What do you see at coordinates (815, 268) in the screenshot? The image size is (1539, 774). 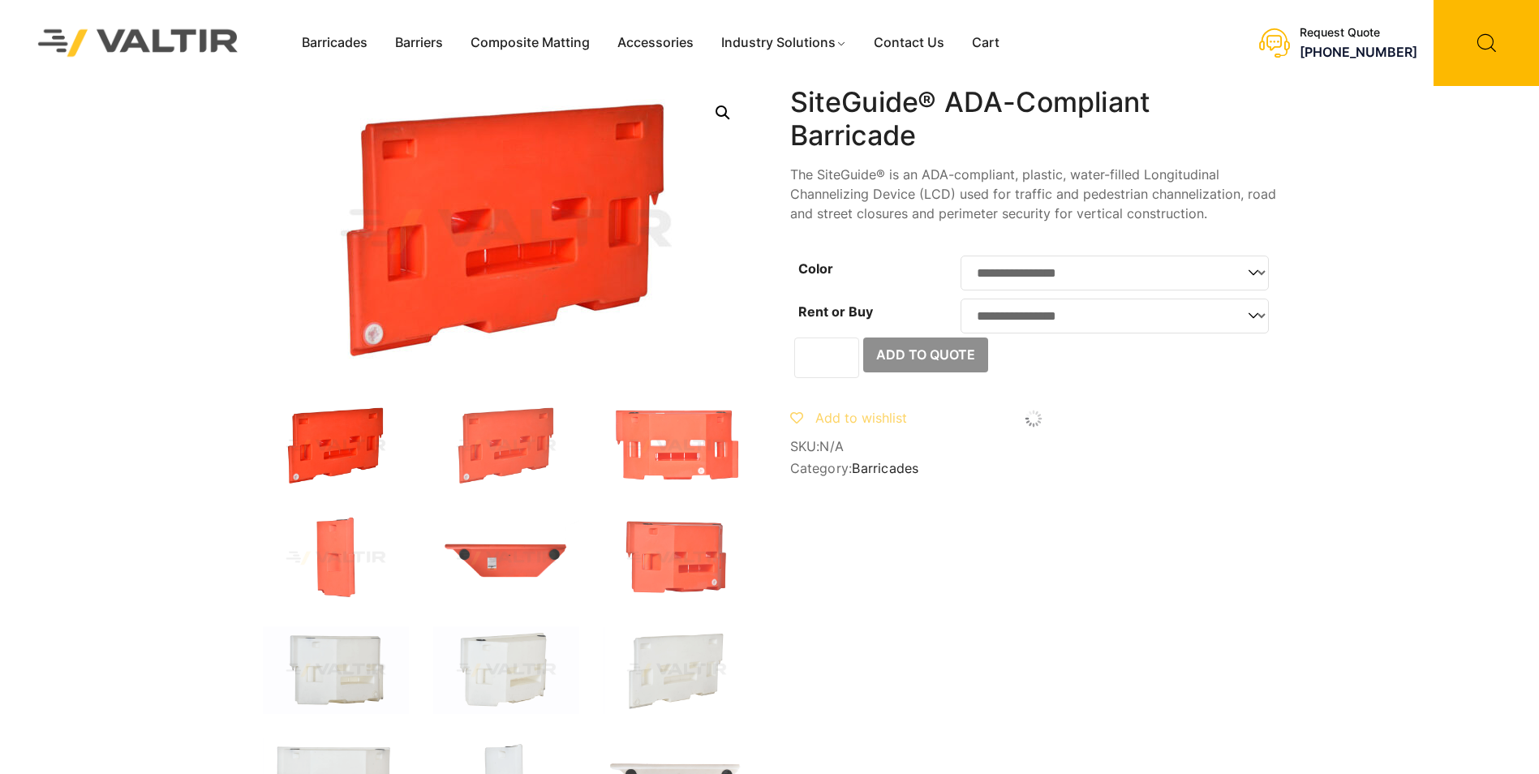 I see `label: Color` at bounding box center [815, 268].